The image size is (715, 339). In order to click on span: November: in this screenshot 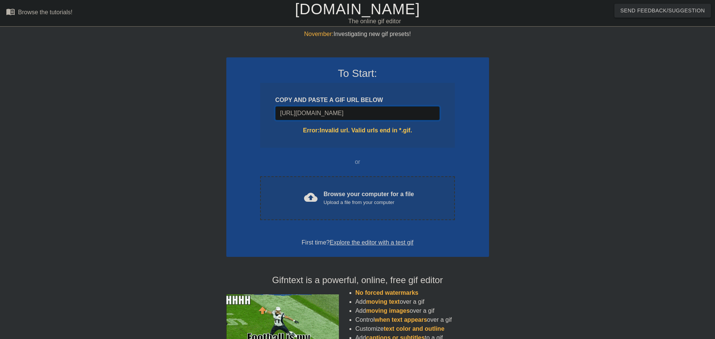, I will do `click(319, 34)`.